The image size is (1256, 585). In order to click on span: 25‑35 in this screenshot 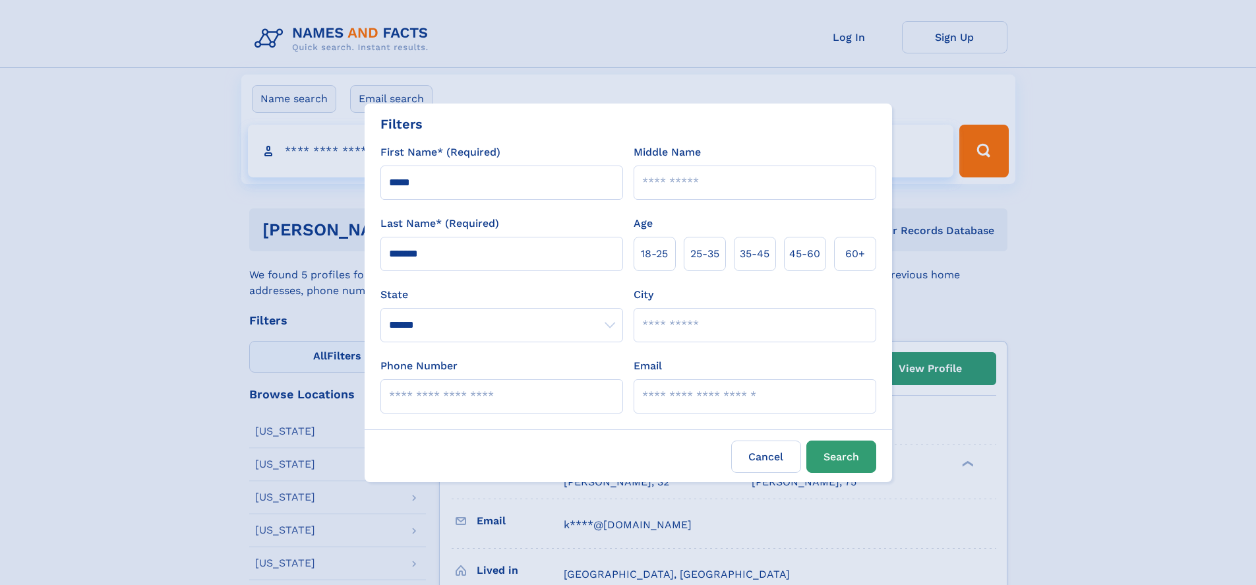, I will do `click(705, 254)`.